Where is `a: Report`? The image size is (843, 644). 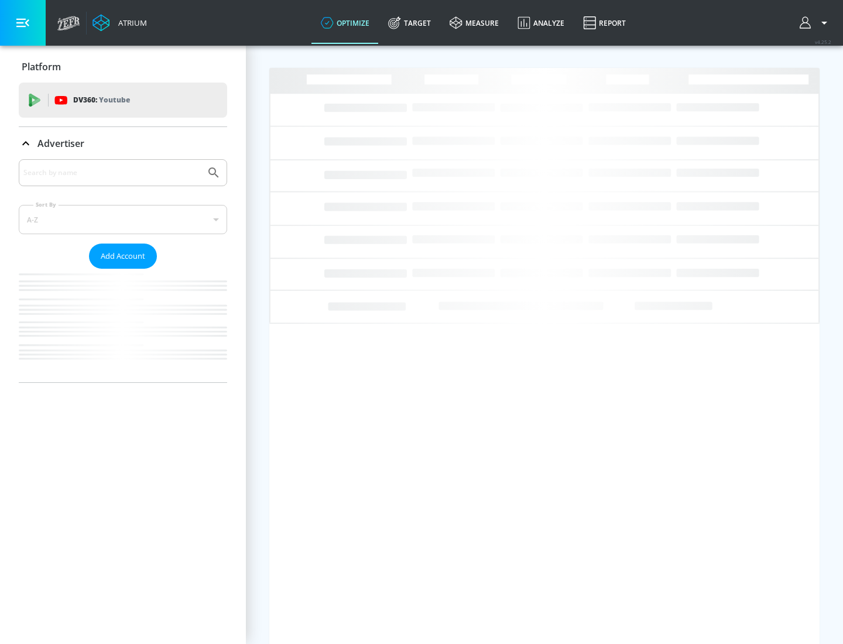 a: Report is located at coordinates (604, 23).